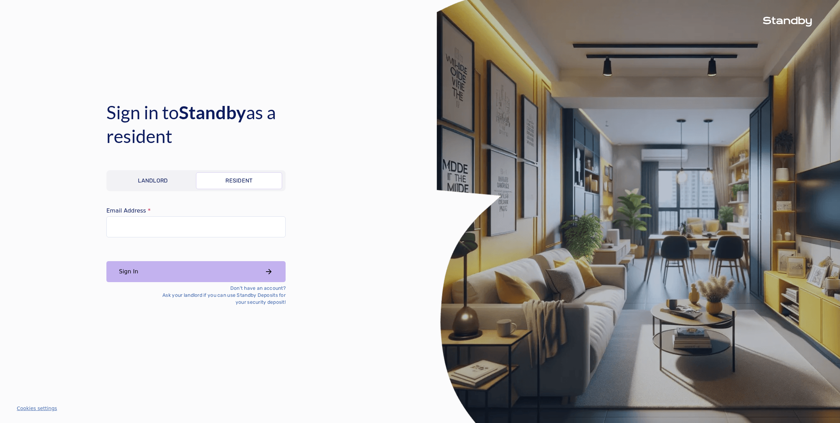 The image size is (840, 423). I want to click on label: Email Address, so click(196, 211).